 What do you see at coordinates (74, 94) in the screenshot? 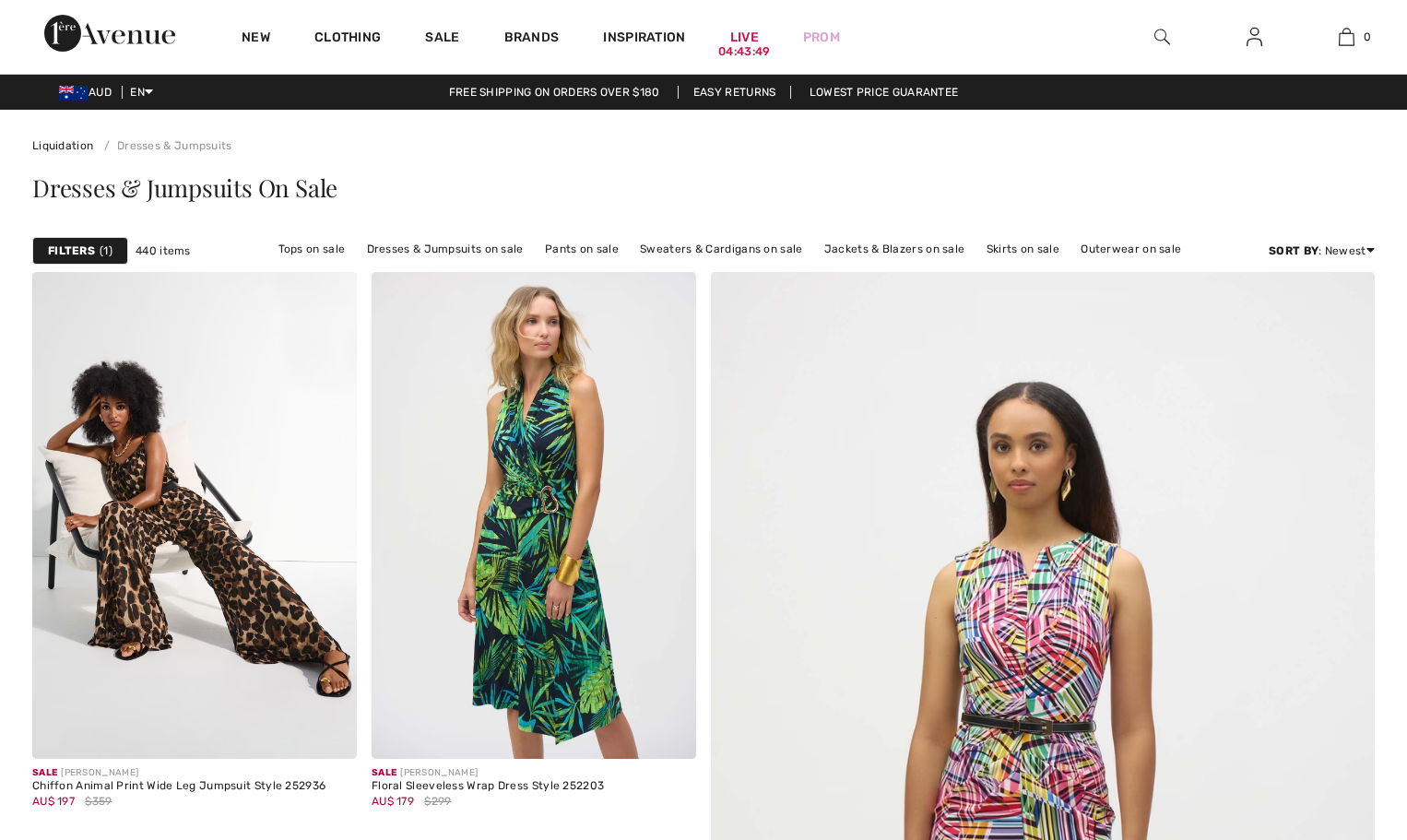
I see `img: Australian Dollar` at bounding box center [74, 94].